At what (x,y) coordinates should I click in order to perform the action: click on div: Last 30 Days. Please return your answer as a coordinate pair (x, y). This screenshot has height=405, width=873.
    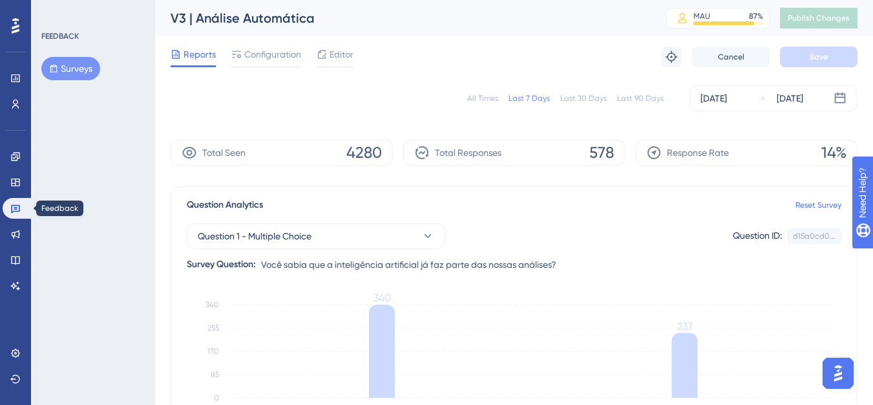
    Looking at the image, I should click on (584, 98).